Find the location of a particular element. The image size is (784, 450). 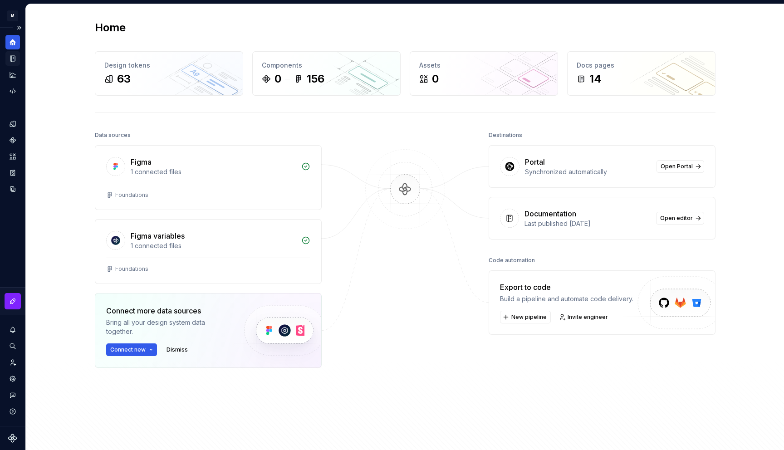

a: Settings is located at coordinates (13, 379).